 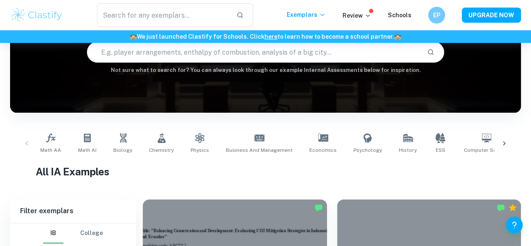 What do you see at coordinates (254, 52) in the screenshot?
I see `input: E.g. player arrangements, enthalpy of combustion, analysis of a big city...` at bounding box center [254, 52].